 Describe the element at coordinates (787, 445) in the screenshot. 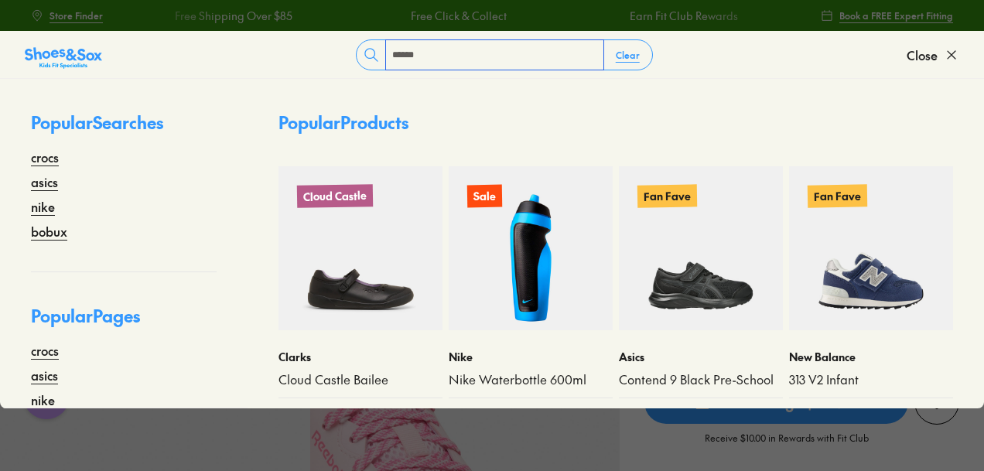

I see `p: Receive $10.00 in Rewards with Fit Club` at that location.